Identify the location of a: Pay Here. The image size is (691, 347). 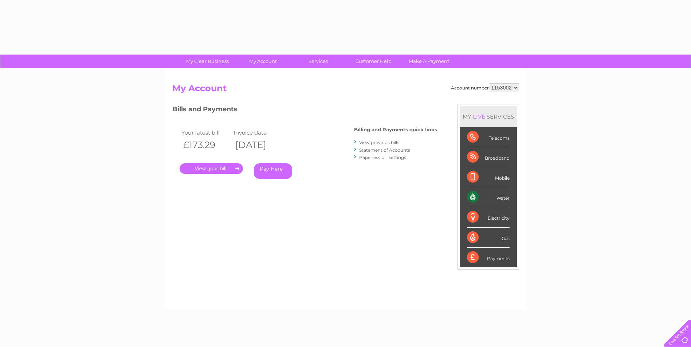
(273, 171).